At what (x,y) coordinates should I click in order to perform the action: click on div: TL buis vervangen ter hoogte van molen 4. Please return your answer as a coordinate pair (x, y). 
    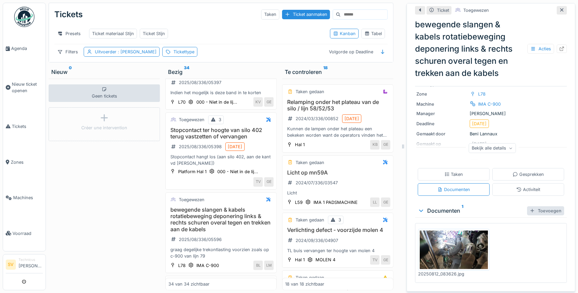
    Looking at the image, I should click on (338, 250).